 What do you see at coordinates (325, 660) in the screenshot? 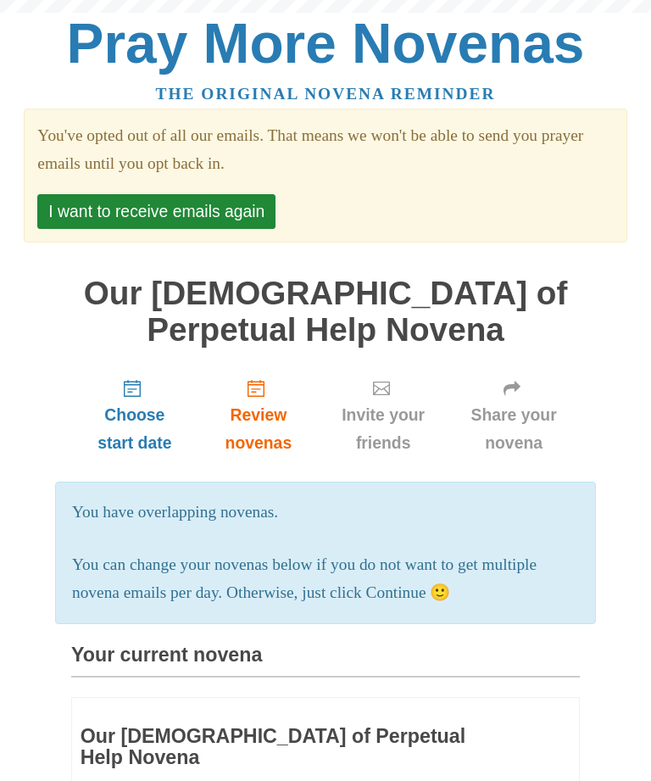
I see `h3: Your current novena` at bounding box center [325, 660].